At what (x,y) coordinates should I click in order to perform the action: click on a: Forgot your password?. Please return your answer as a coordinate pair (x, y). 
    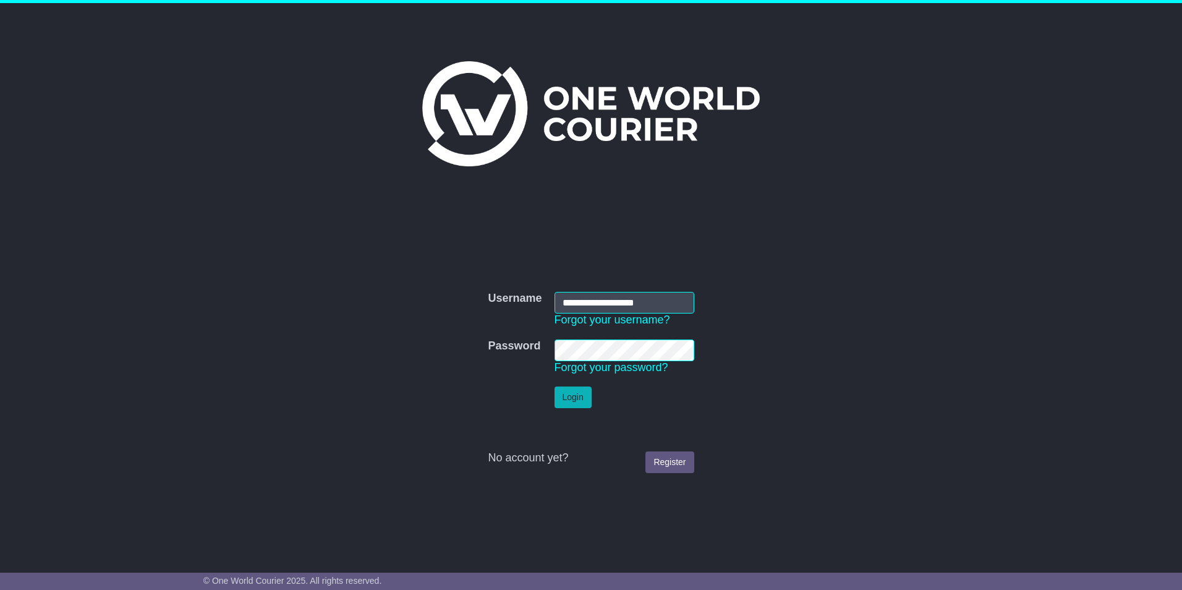
    Looking at the image, I should click on (611, 367).